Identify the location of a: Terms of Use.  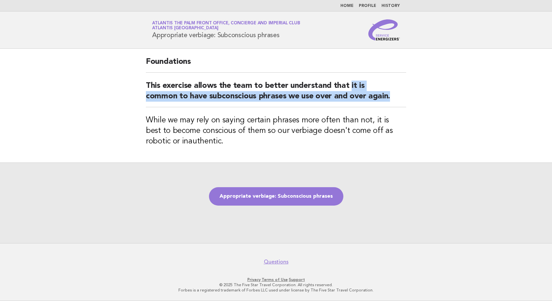
(275, 280).